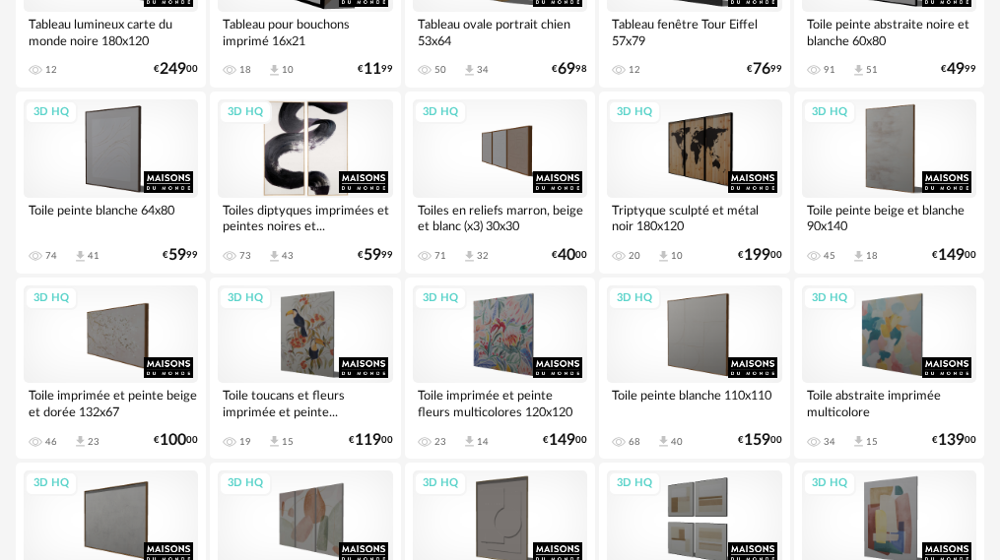 This screenshot has width=1000, height=560. I want to click on span: 69, so click(566, 69).